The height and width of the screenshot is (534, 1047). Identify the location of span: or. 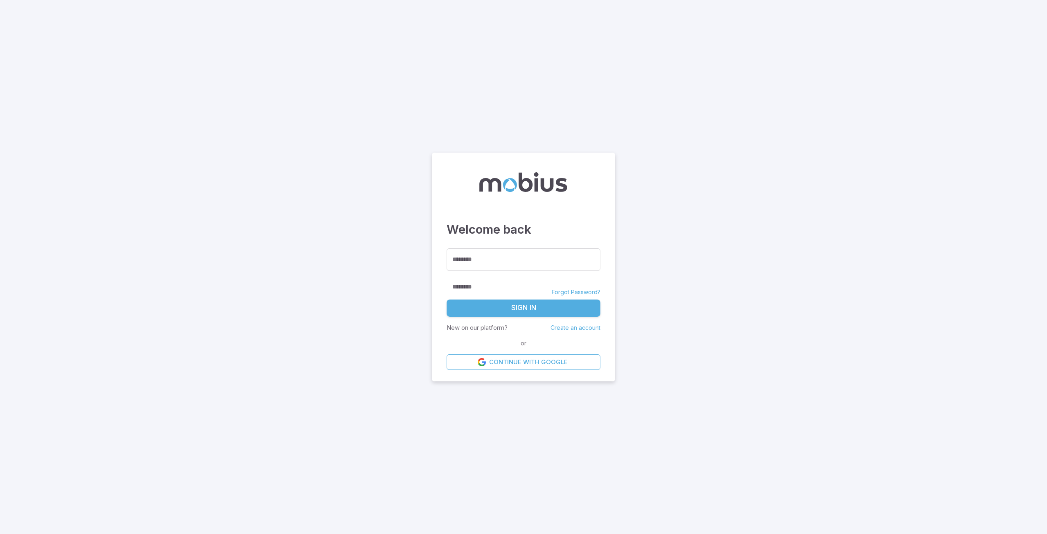
(524, 343).